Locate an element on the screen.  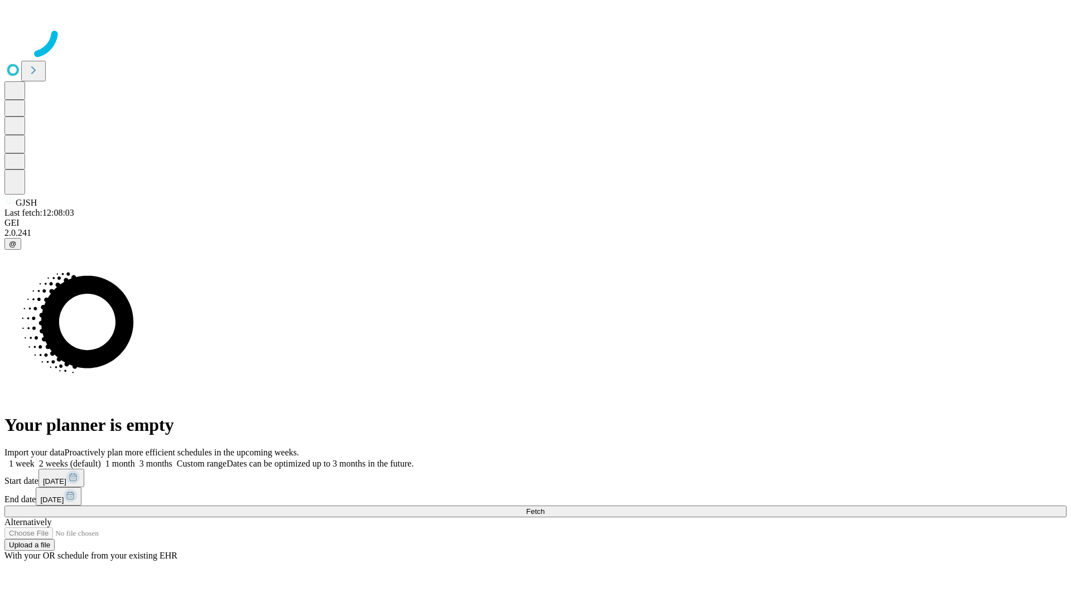
span: Dates can be optimized up to 3 months in the future. is located at coordinates (320, 463).